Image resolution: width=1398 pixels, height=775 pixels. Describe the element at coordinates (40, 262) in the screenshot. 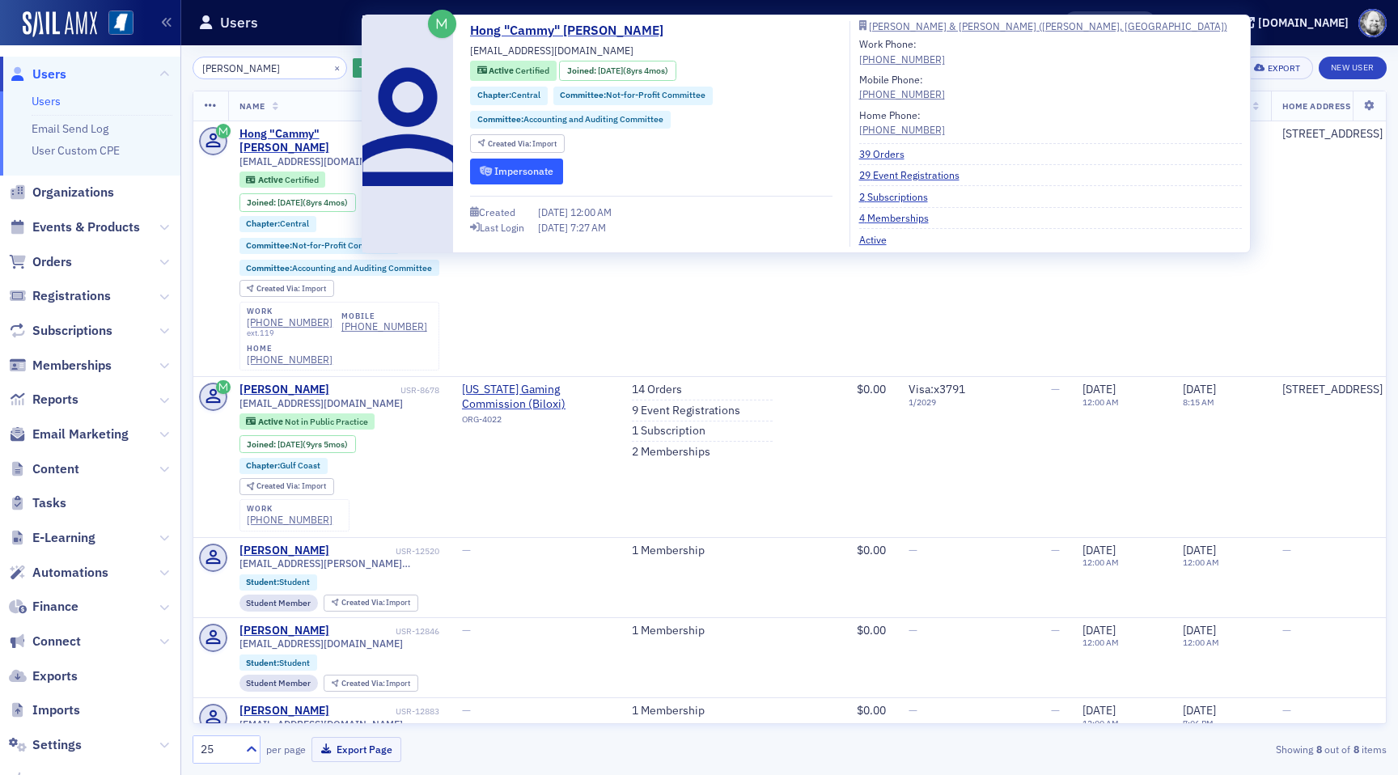

I see `a: Orders` at that location.